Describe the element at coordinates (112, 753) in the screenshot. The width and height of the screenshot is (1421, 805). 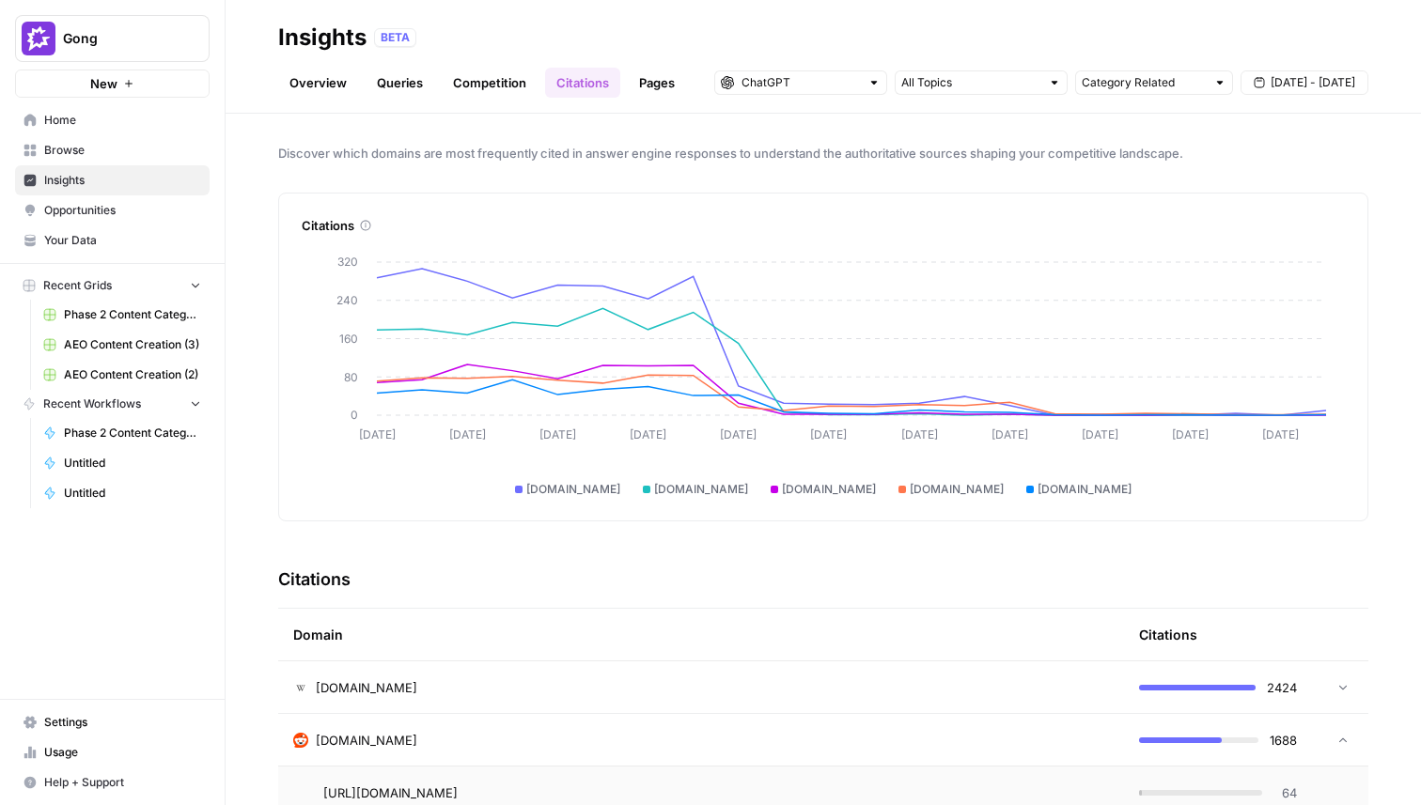
I see `a: Usage` at that location.